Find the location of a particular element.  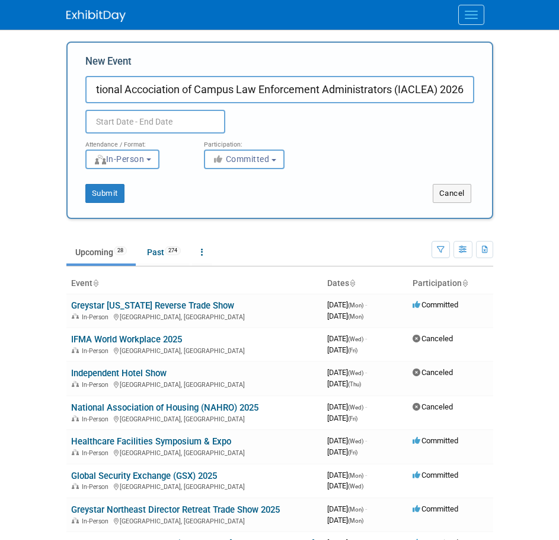

div: Attendance / Format: is located at coordinates (136, 141).